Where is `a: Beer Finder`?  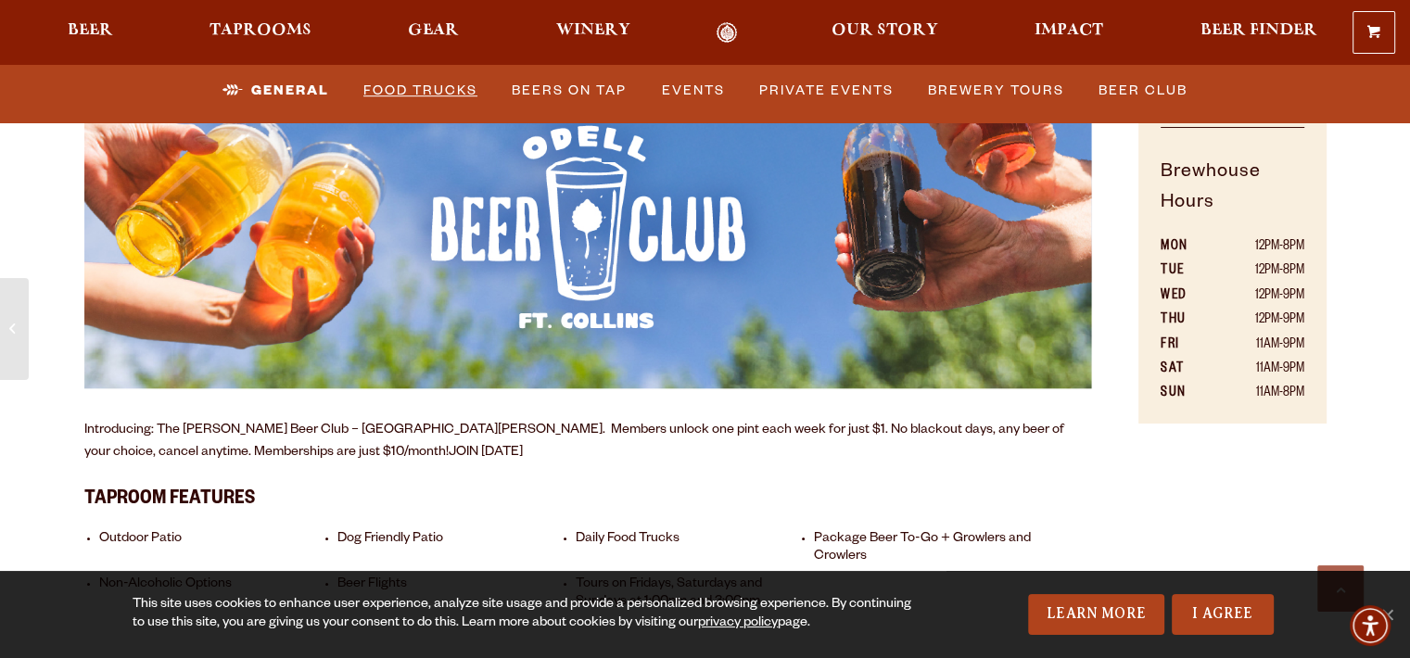 a: Beer Finder is located at coordinates (1258, 32).